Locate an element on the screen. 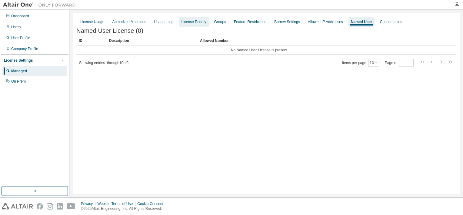  div: Company Profile is located at coordinates (25, 49).